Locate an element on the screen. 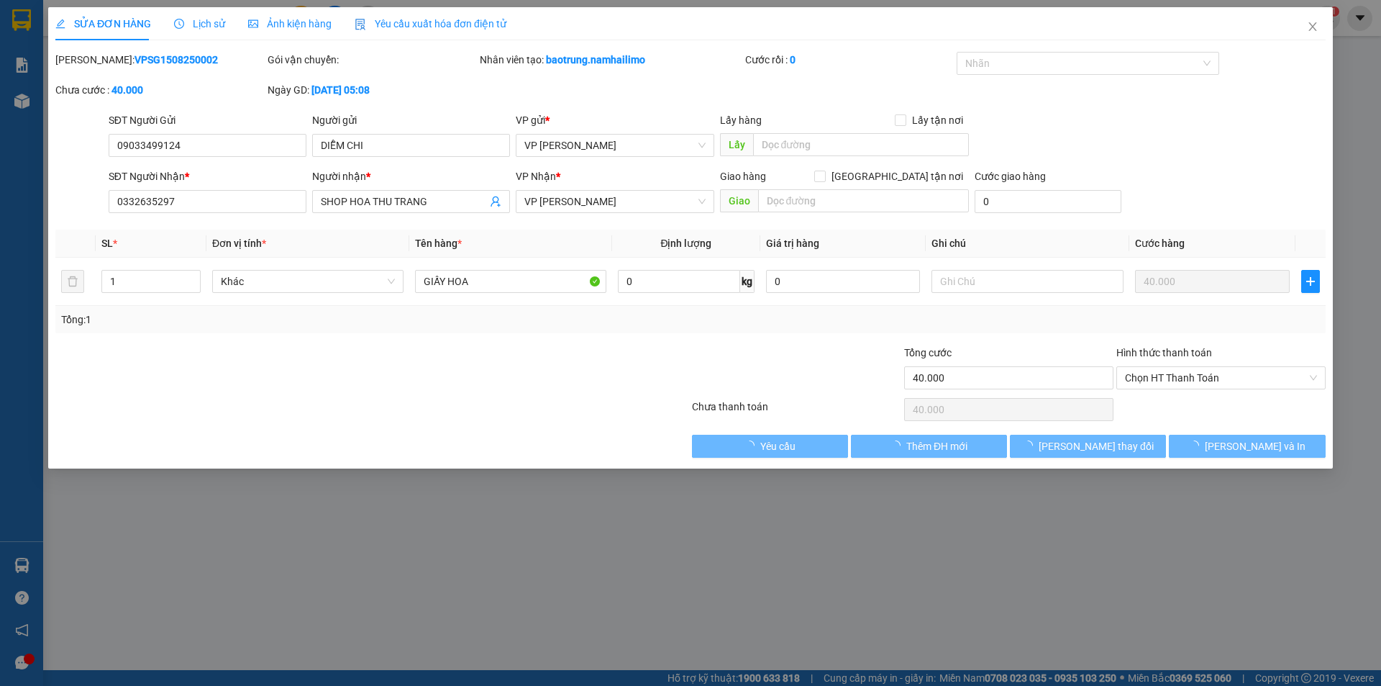 This screenshot has height=686, width=1381. span: Ảnh kiện hàng is located at coordinates (290, 24).